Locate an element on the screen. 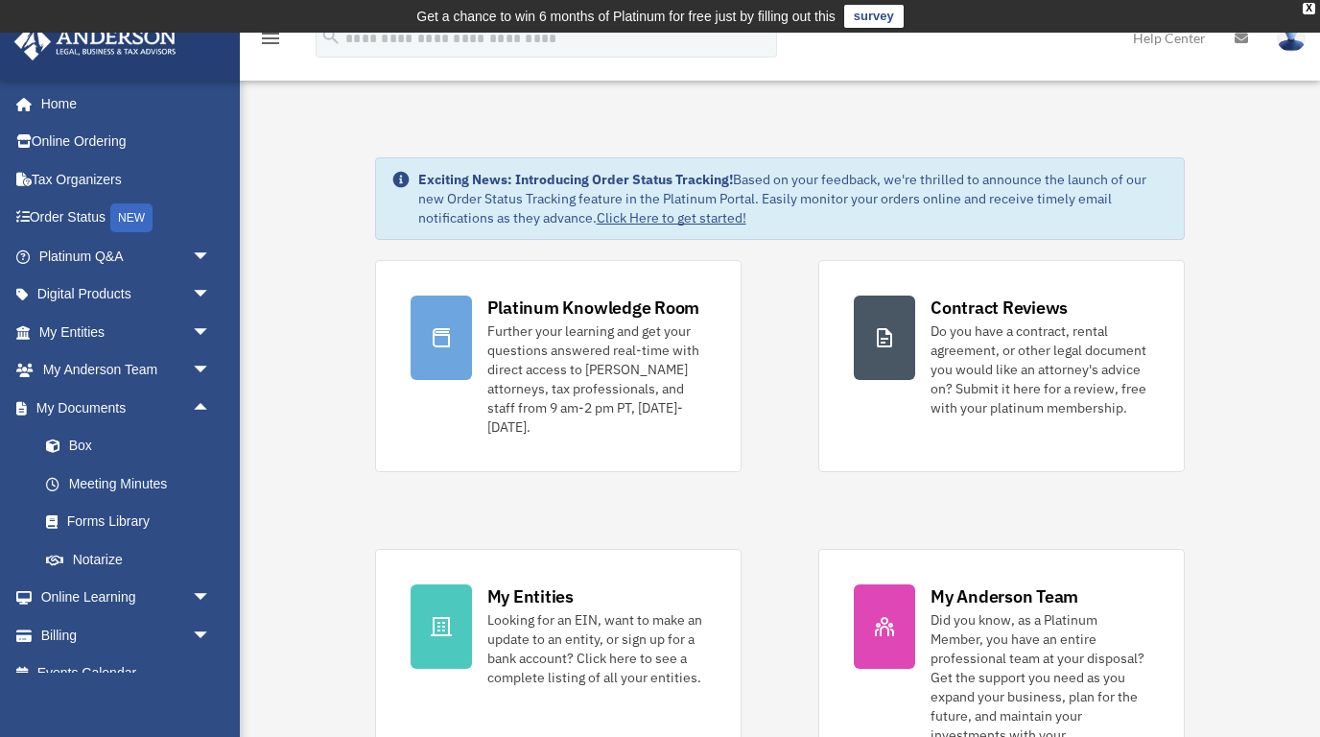 Image resolution: width=1320 pixels, height=737 pixels. div: Platinum Knowledge Room is located at coordinates (594, 307).